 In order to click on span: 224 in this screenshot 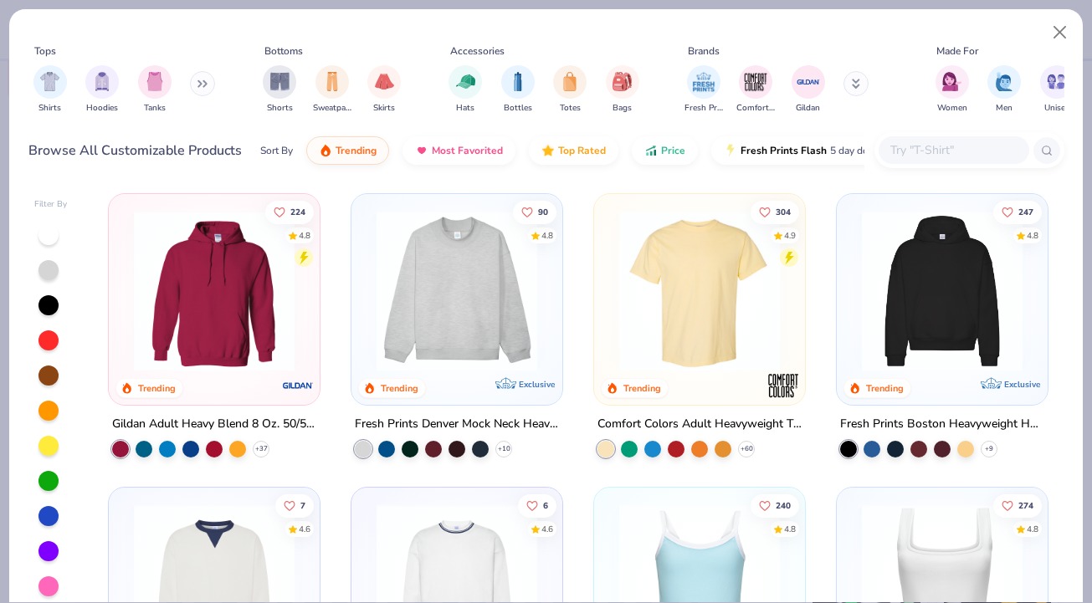, I will do `click(298, 212)`.